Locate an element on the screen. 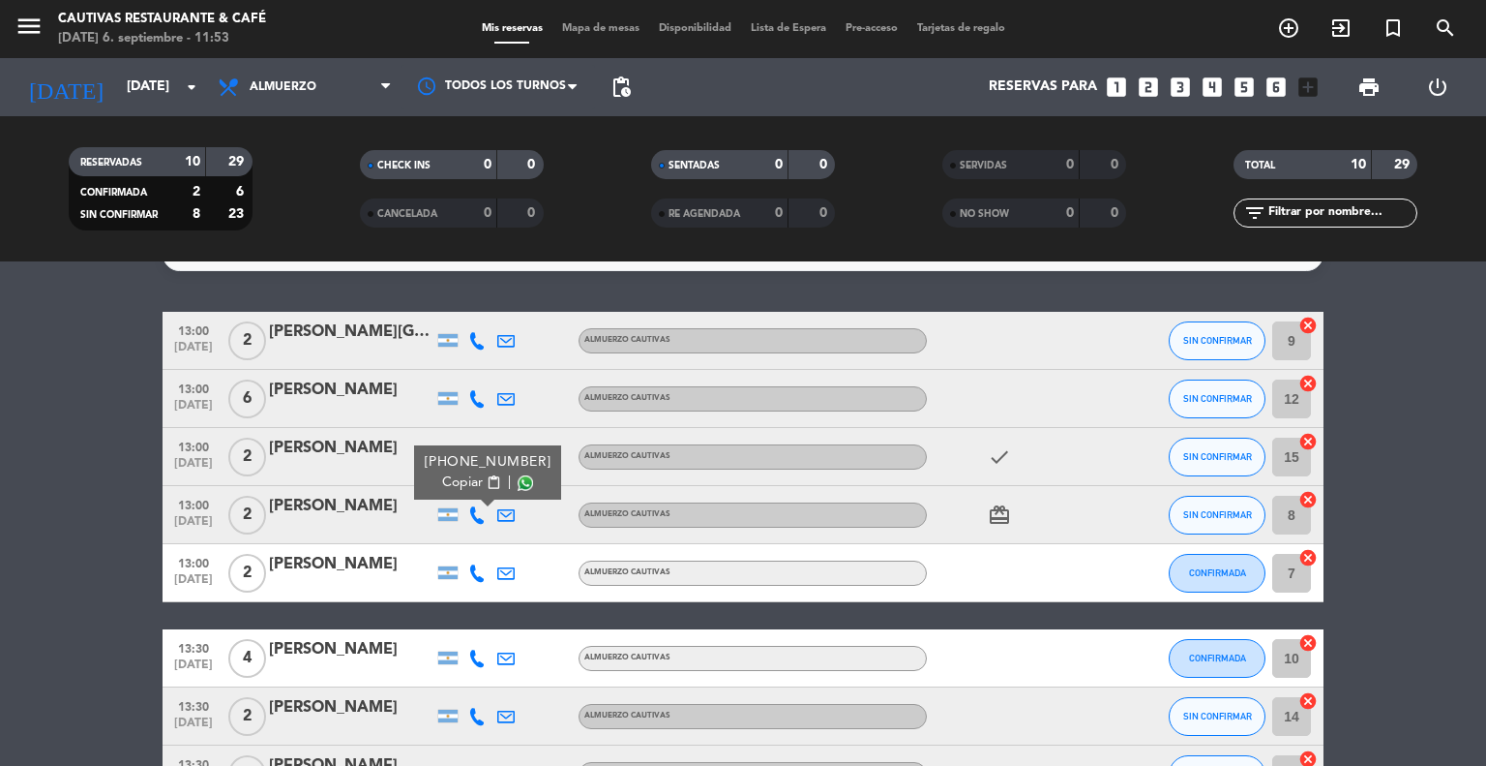 This screenshot has width=1486, height=766. i: looks_one is located at coordinates (1117, 87).